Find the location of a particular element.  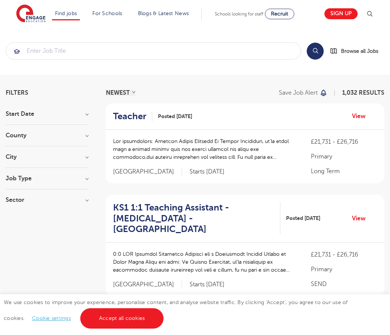

button: Save job alert is located at coordinates (303, 93).